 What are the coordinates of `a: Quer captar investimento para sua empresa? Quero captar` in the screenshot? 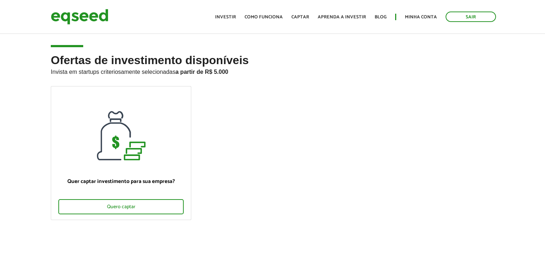 It's located at (121, 153).